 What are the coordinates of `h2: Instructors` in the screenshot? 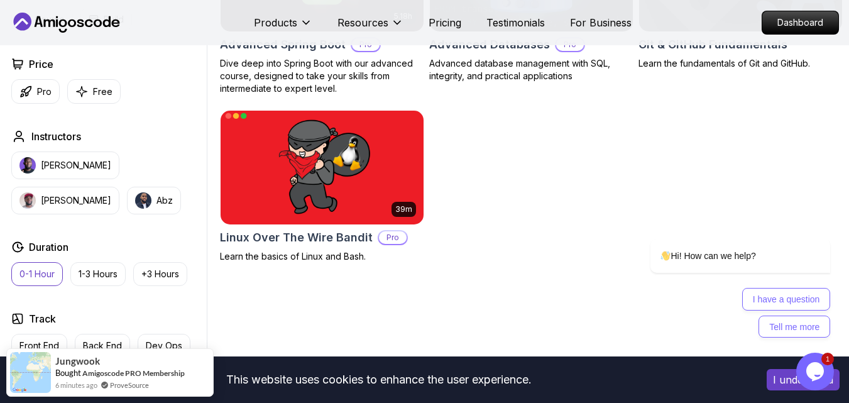 It's located at (56, 136).